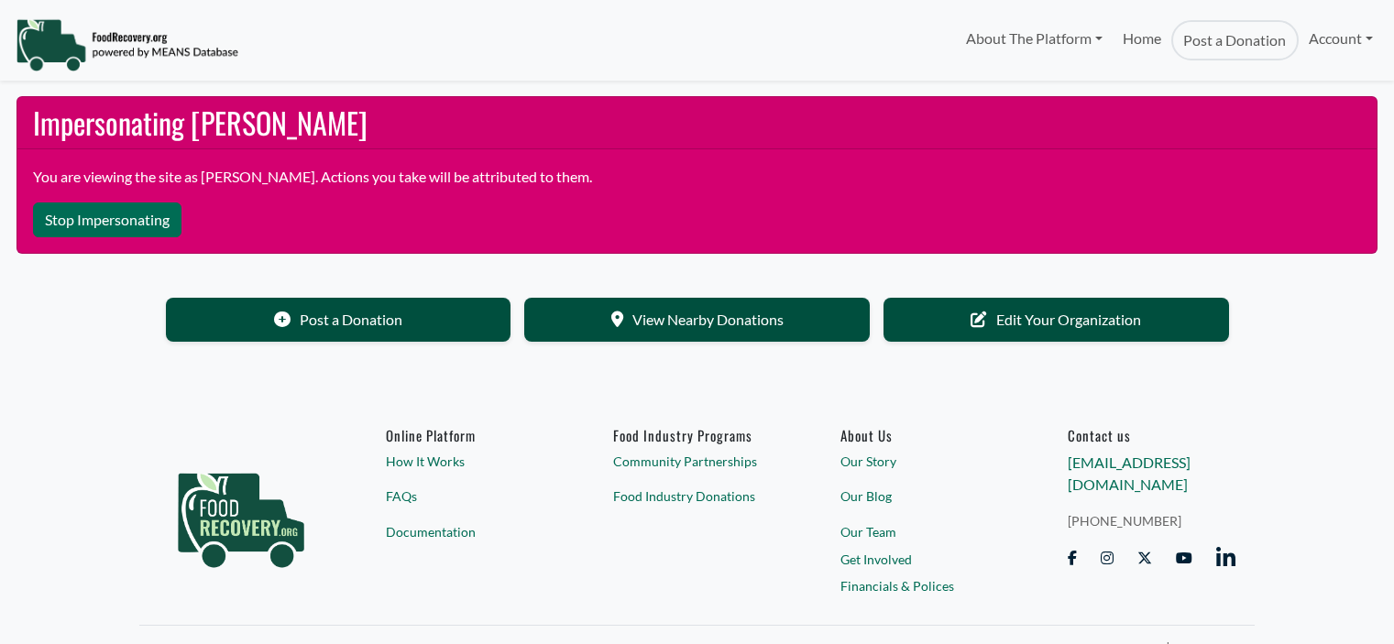  What do you see at coordinates (469, 435) in the screenshot?
I see `h6: Online Platform` at bounding box center [469, 435].